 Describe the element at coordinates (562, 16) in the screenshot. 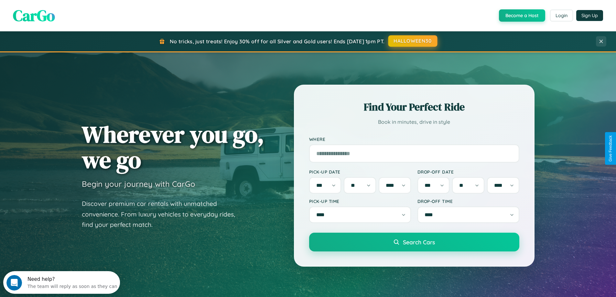

I see `button: Login` at that location.